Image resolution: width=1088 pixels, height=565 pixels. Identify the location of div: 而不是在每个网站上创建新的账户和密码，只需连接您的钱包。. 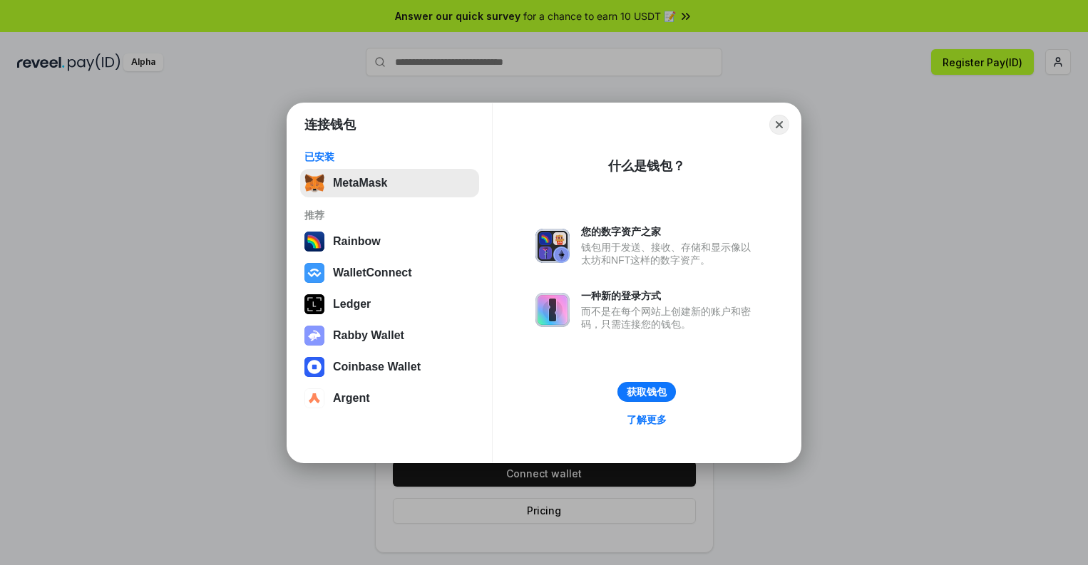
(669, 318).